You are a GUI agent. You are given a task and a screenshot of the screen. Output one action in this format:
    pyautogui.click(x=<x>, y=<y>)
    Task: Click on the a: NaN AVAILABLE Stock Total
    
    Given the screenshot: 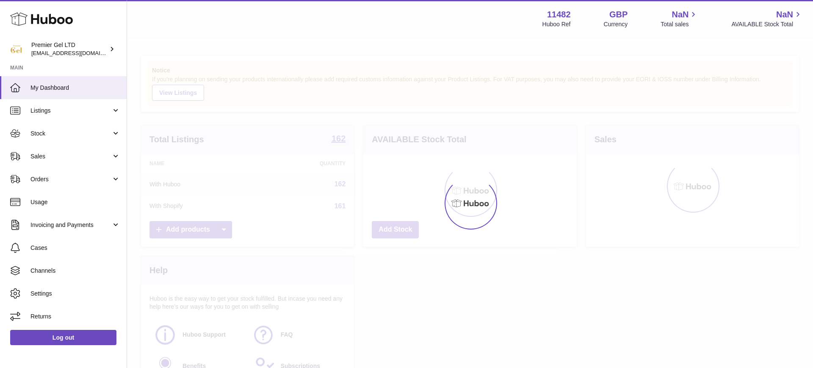 What is the action you would take?
    pyautogui.click(x=767, y=19)
    